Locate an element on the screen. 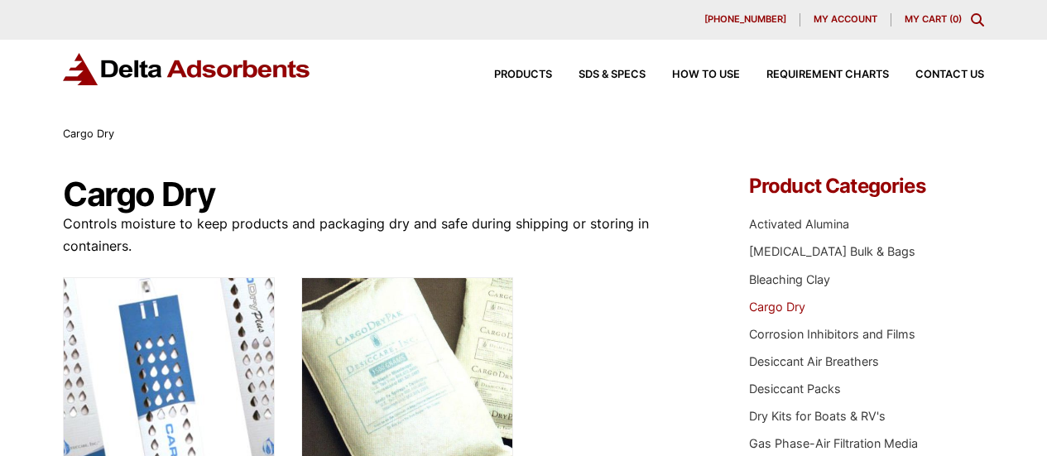  p: Controls moisture to keep products and packaging dry and safe during shipping or storing in conta... is located at coordinates (383, 235).